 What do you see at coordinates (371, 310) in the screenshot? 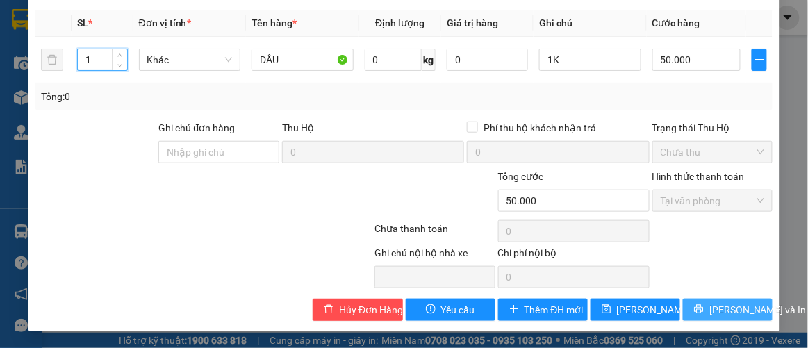
I see `span: Hủy Đơn Hàng` at bounding box center [371, 310].